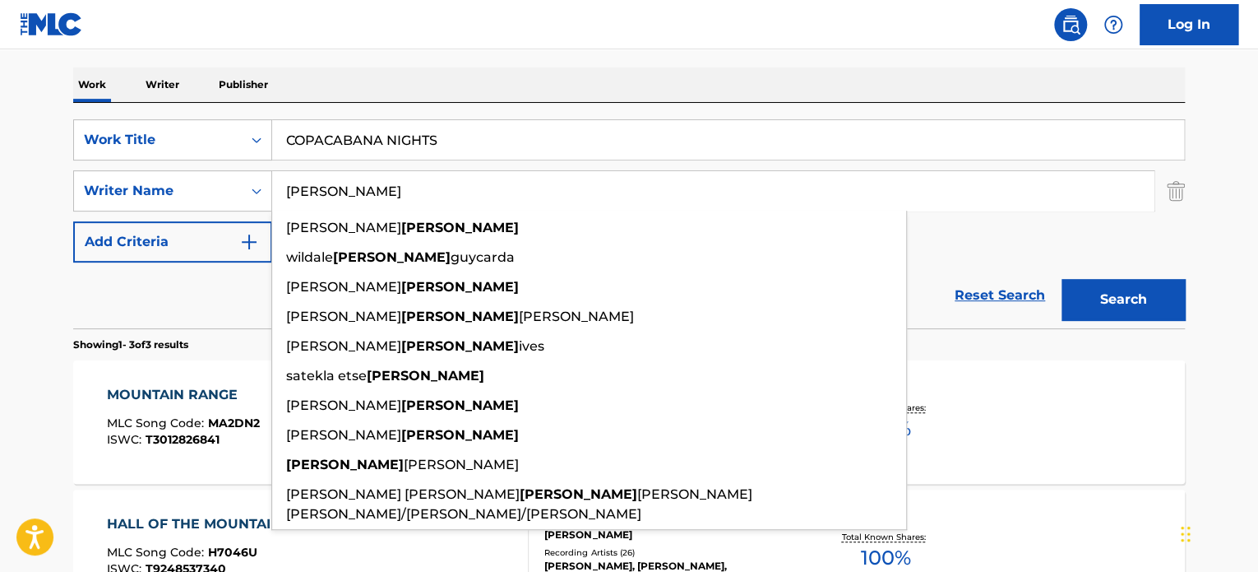 This screenshot has width=1258, height=572. Describe the element at coordinates (126, 439) in the screenshot. I see `span: ISWC :` at that location.